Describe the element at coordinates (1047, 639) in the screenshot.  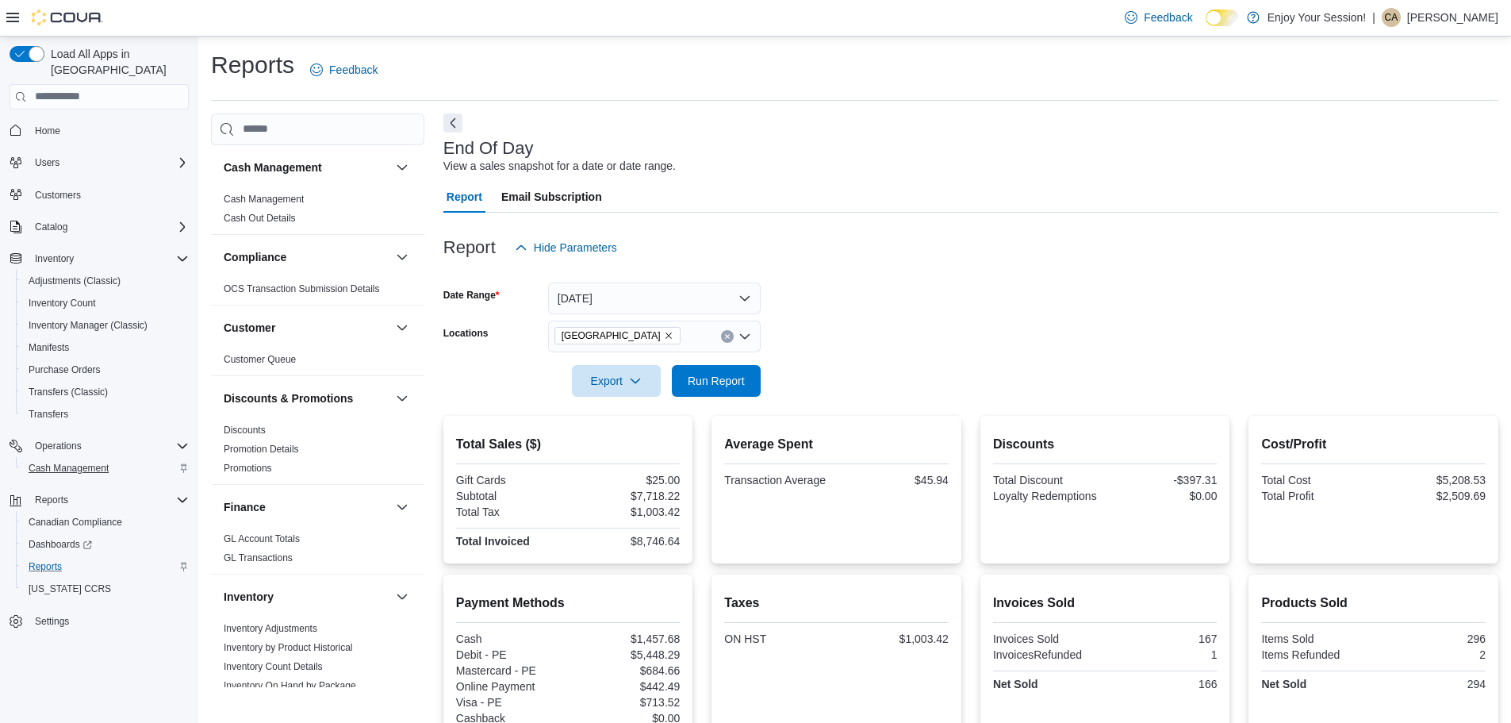
I see `div: Invoices Sold` at that location.